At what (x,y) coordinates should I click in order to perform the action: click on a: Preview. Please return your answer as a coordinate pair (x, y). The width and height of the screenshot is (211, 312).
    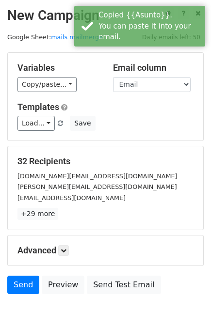
    Looking at the image, I should click on (63, 285).